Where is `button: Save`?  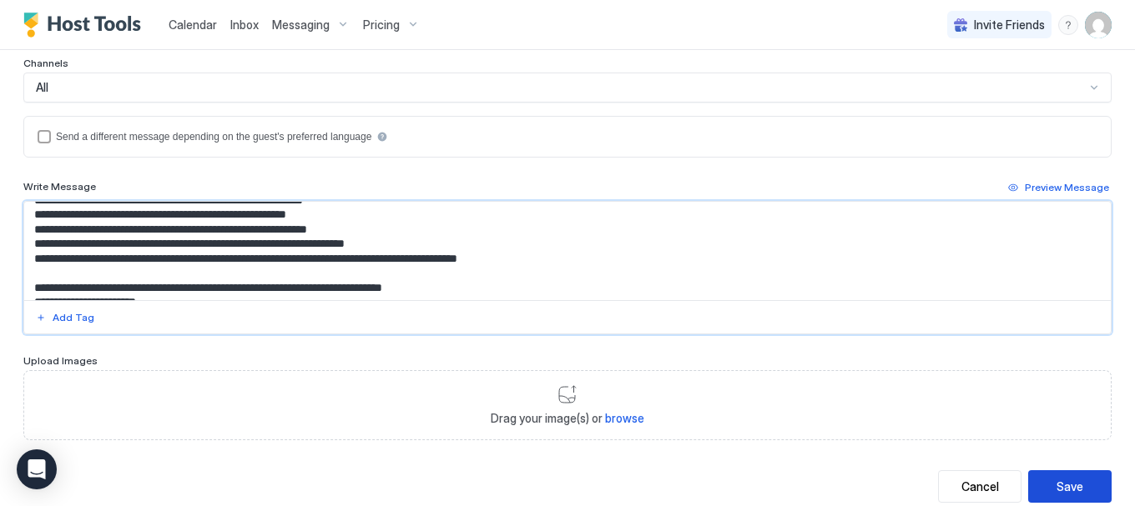 button: Save is located at coordinates (1069, 486).